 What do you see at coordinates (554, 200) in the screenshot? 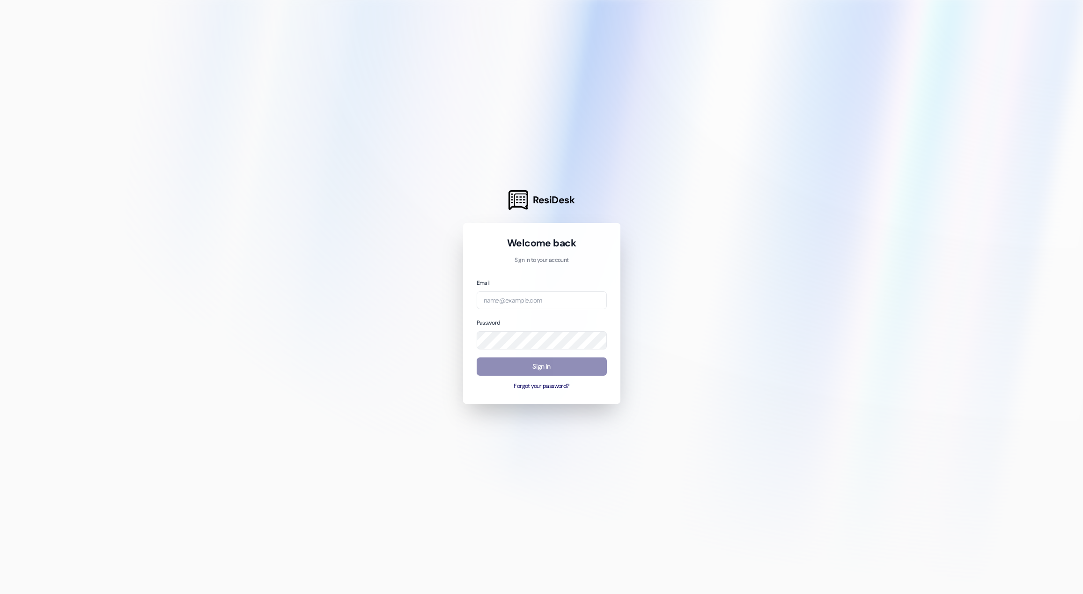
I see `span: ResiDesk` at bounding box center [554, 200].